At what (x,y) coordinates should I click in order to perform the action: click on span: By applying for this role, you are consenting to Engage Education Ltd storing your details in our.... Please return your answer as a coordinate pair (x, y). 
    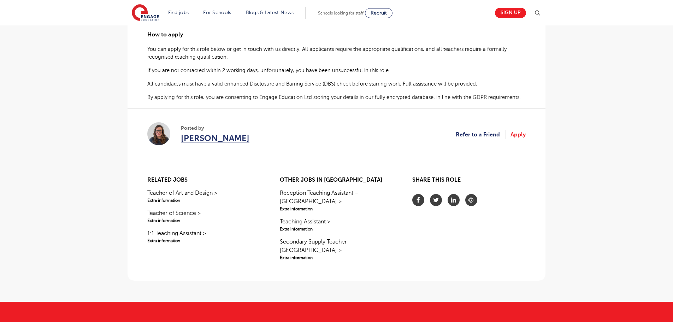
    Looking at the image, I should click on (334, 97).